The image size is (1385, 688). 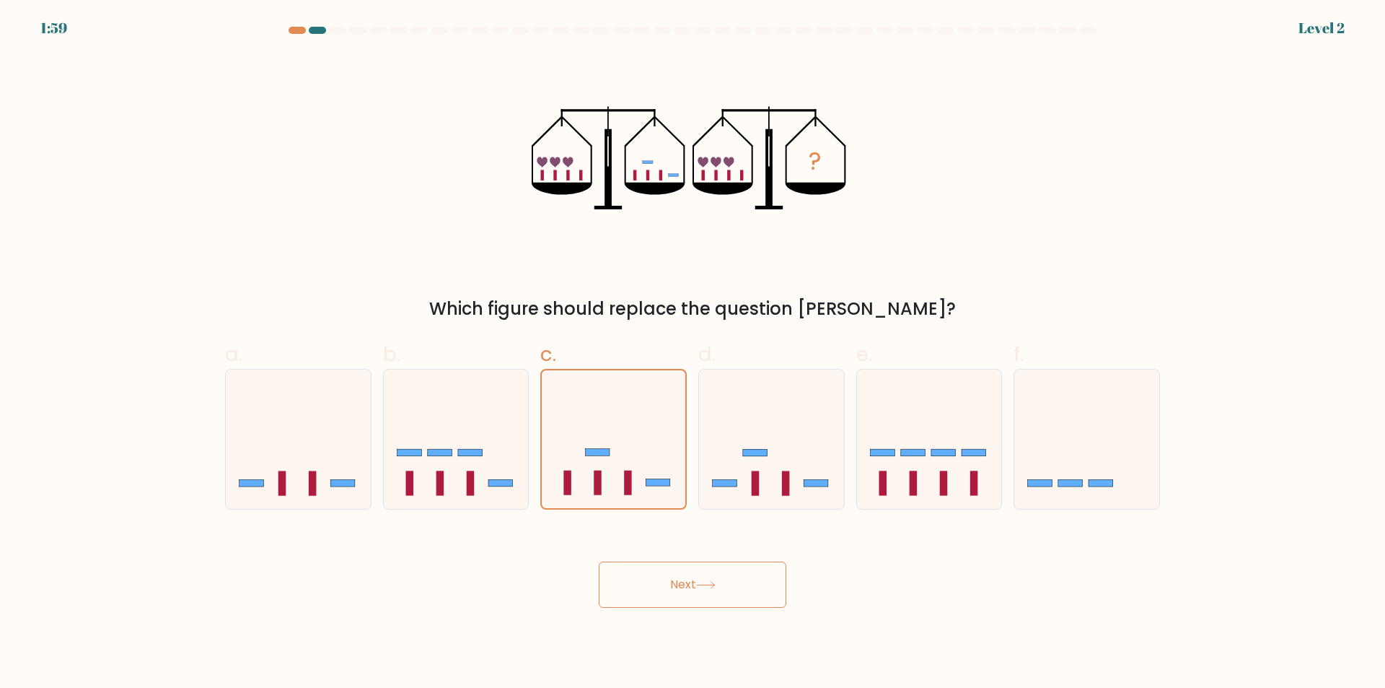 What do you see at coordinates (693, 584) in the screenshot?
I see `button: Next` at bounding box center [693, 584].